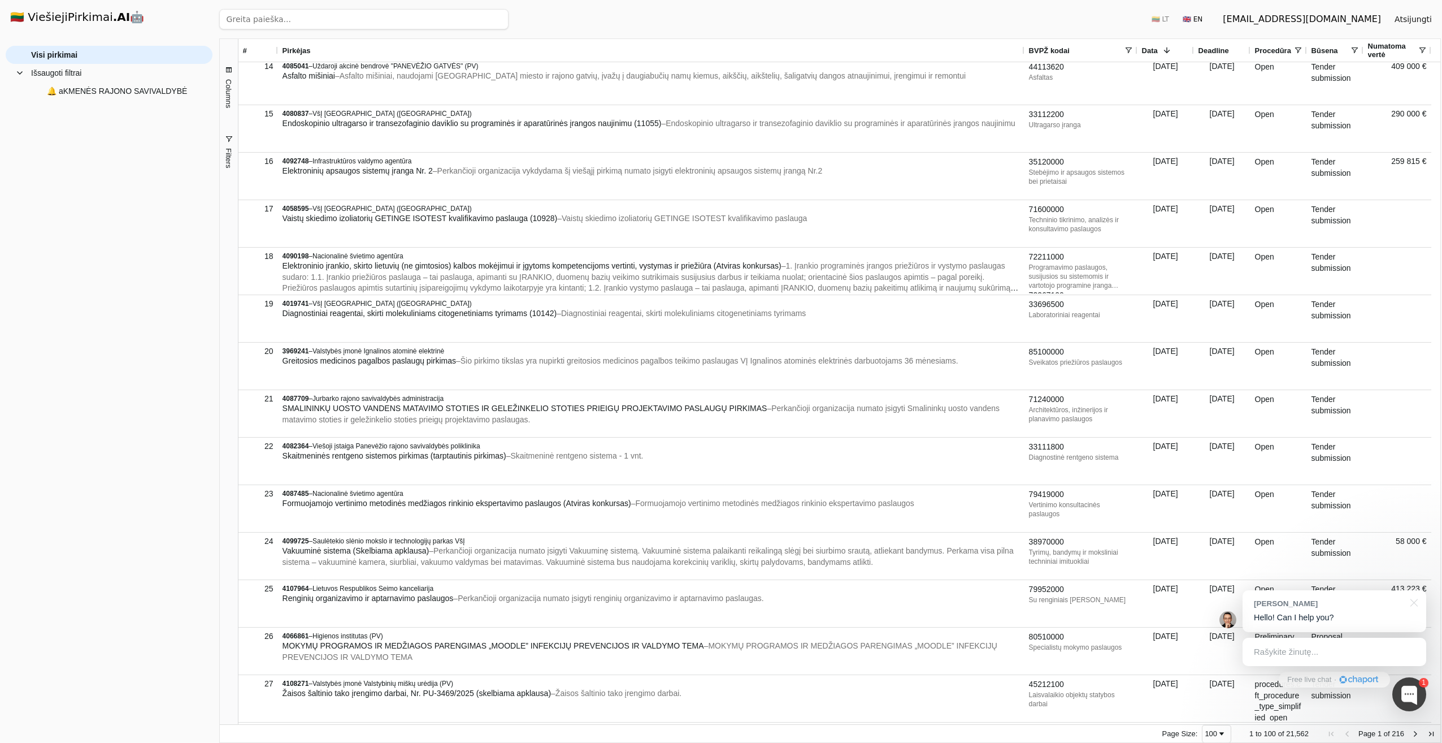 Image resolution: width=1442 pixels, height=743 pixels. I want to click on div: Architektūros, inžinerijos ir planavimo paslaugos, so click(1081, 414).